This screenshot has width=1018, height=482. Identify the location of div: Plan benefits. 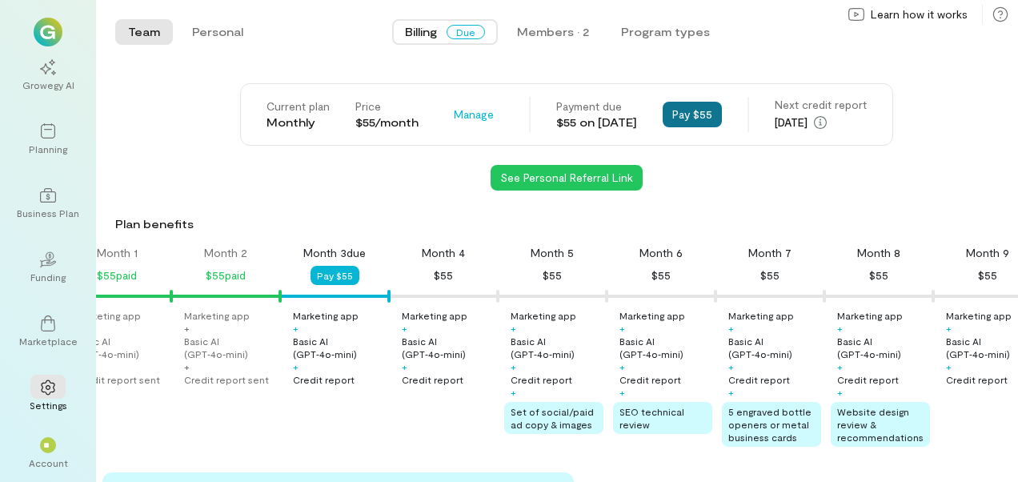
(564, 224).